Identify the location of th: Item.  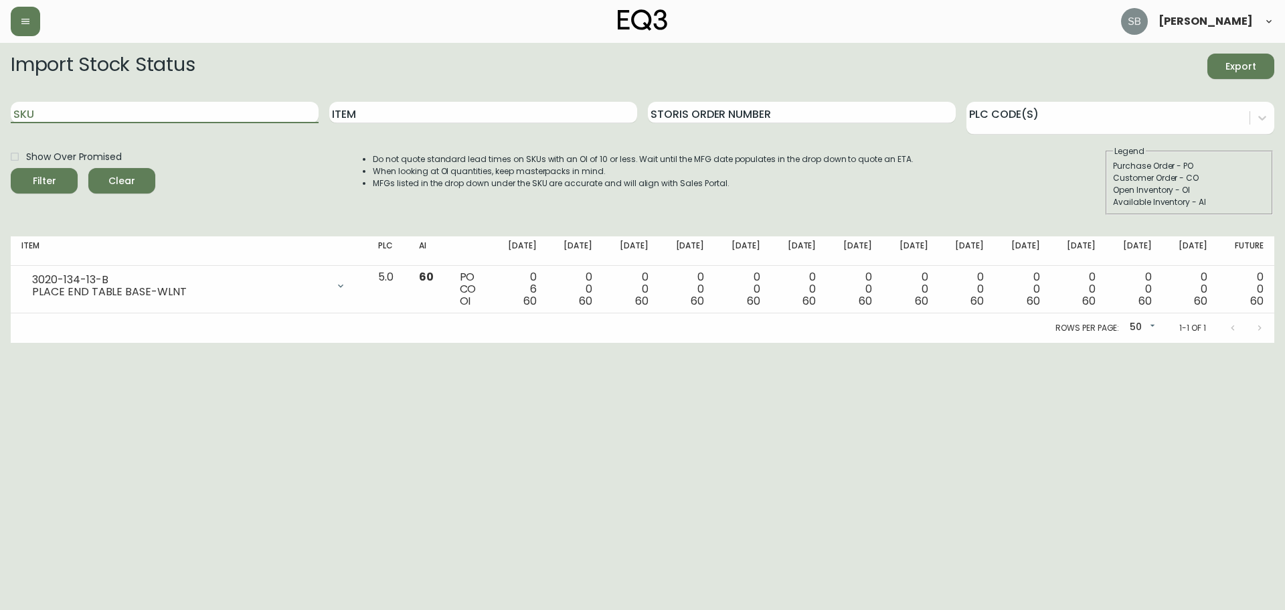
(189, 251).